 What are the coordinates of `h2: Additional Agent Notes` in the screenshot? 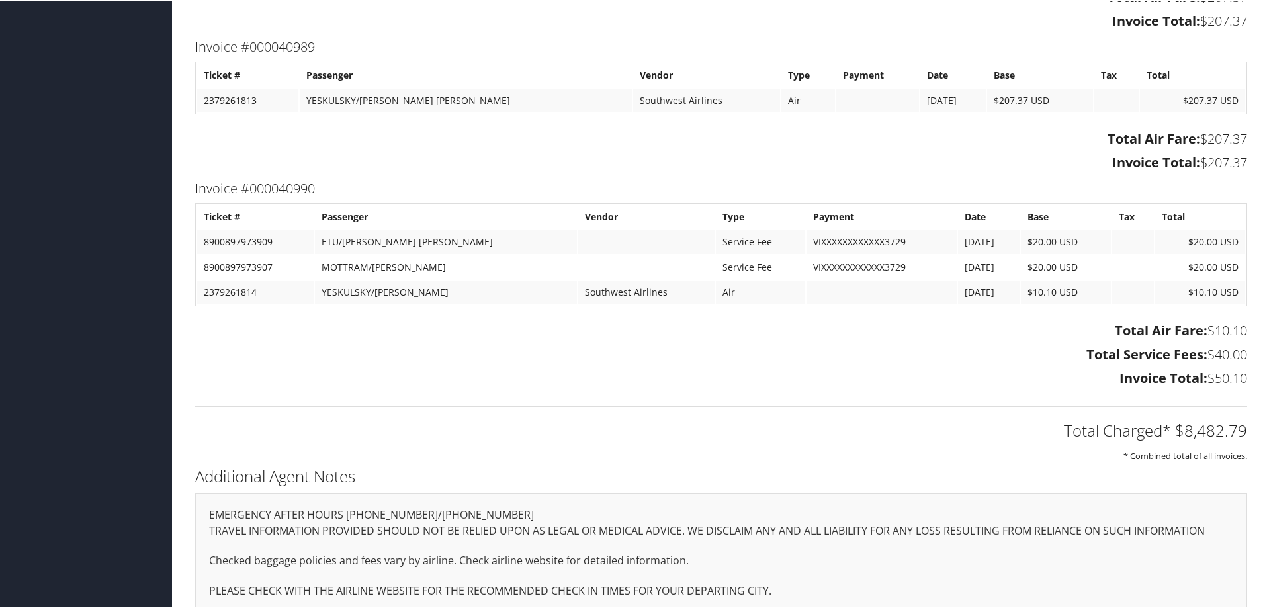 It's located at (721, 475).